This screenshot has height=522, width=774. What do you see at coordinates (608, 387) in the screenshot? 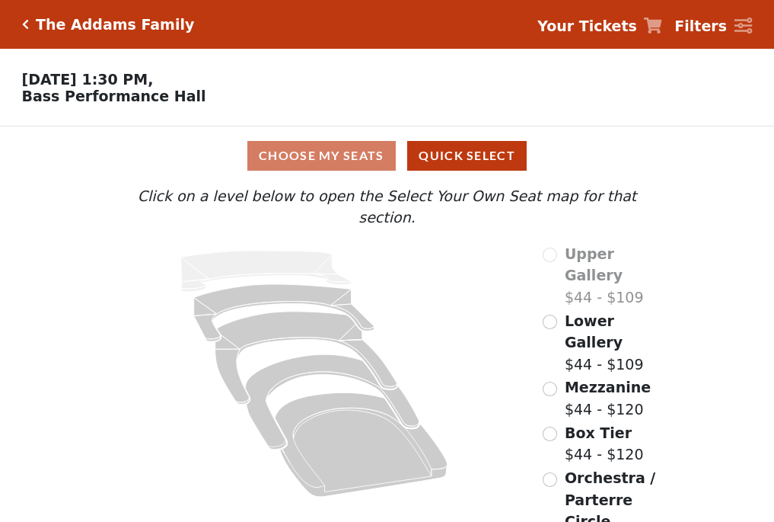
I see `span: Mezzanine` at bounding box center [608, 387].